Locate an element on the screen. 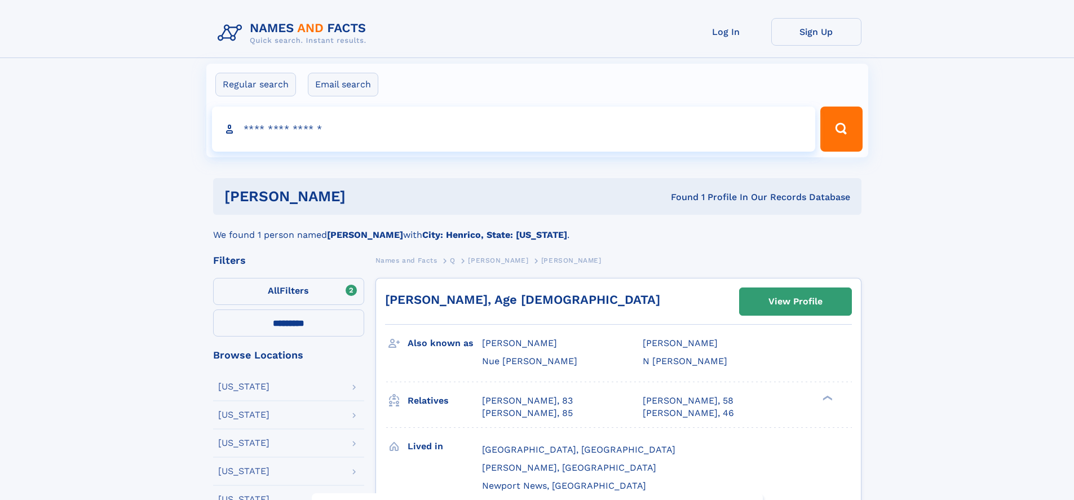 This screenshot has width=1074, height=500. div: We found 1 person named with . is located at coordinates (537, 228).